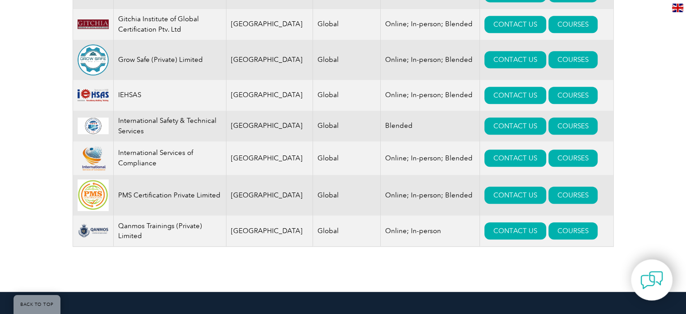 The height and width of the screenshot is (314, 686). What do you see at coordinates (93, 126) in the screenshot?
I see `img: 0d58a1d0-3c89-ec11-8d20-0022481579a4-logo.png` at bounding box center [93, 126].